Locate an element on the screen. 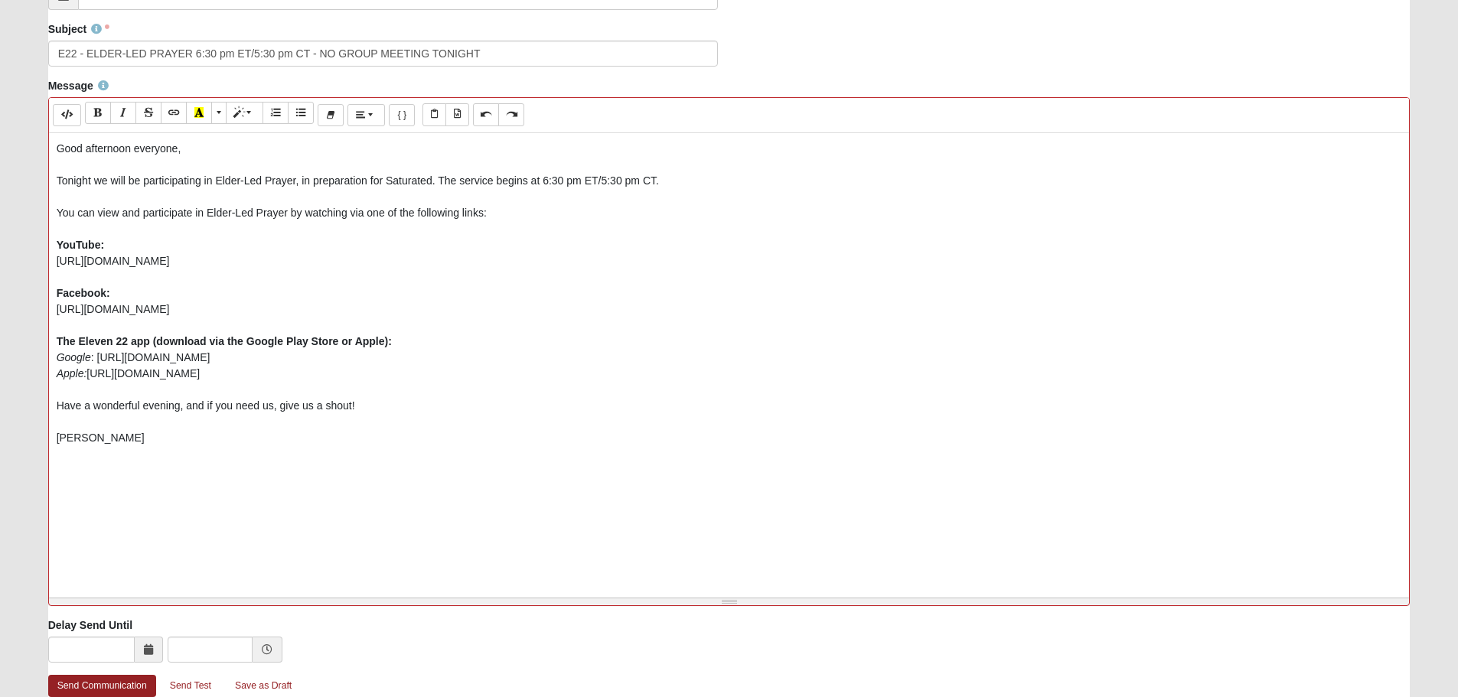 This screenshot has width=1458, height=697. button: Code Editor is located at coordinates (67, 115).